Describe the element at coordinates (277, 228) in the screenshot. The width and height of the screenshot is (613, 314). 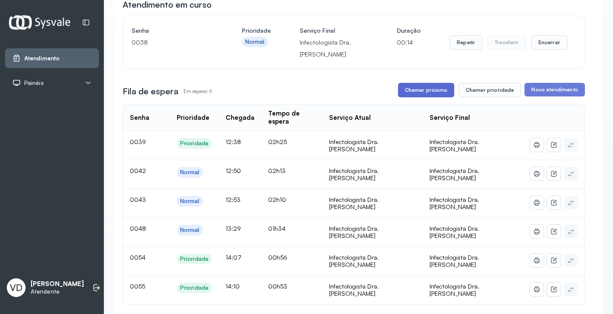
I see `span: 01h34` at that location.